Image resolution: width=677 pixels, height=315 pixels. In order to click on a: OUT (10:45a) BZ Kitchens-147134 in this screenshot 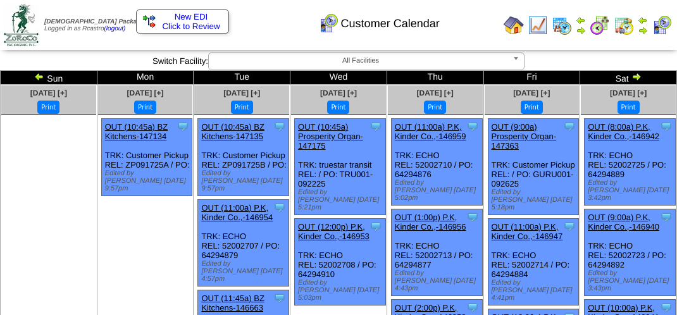, I will do `click(136, 132)`.